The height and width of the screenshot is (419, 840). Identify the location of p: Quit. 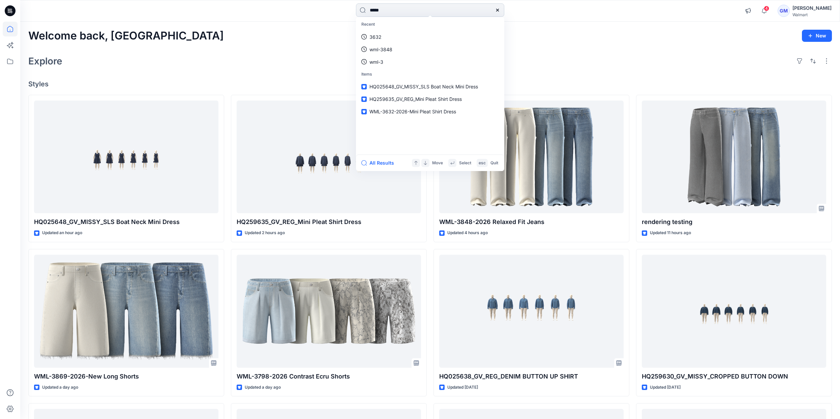
(494, 163).